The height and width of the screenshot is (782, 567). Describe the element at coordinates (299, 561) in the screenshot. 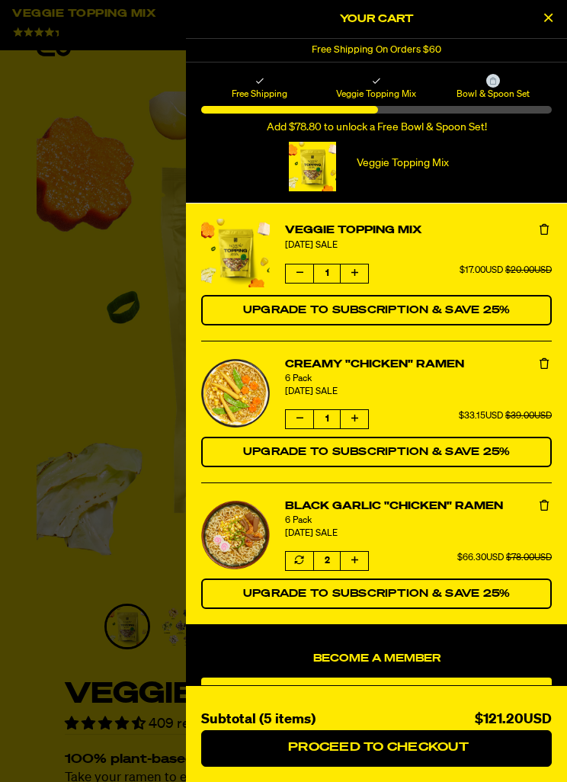

I see `button: Decrease quantity of Black Garlic "Chicken" Ramen` at that location.